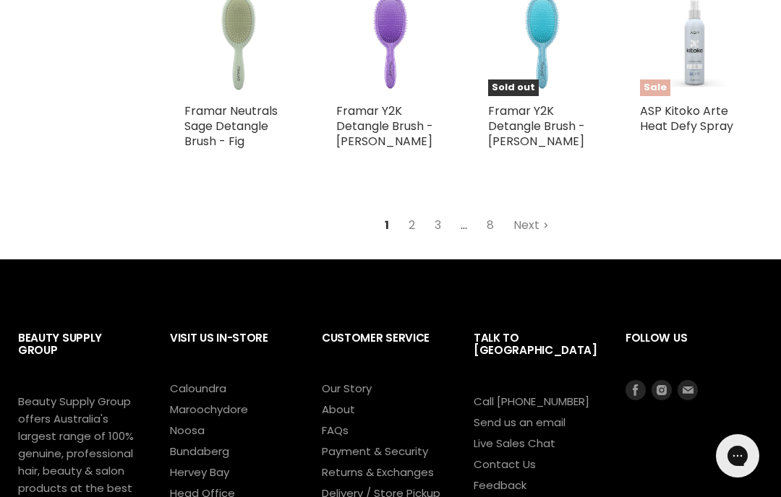  What do you see at coordinates (531, 226) in the screenshot?
I see `a: Next` at bounding box center [531, 226].